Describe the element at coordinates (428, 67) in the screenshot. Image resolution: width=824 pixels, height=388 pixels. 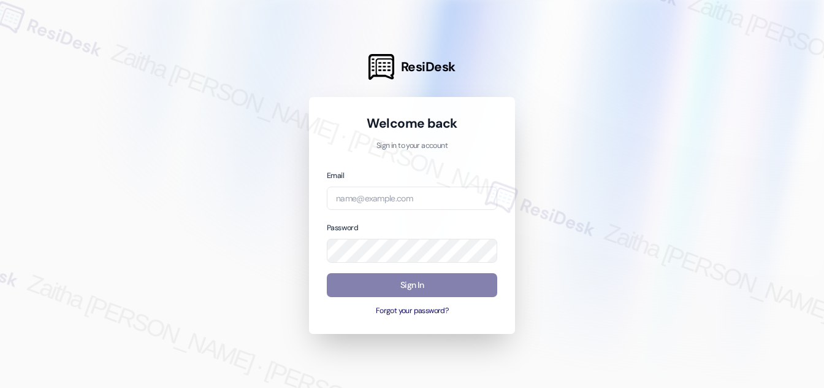
I see `span: ResiDesk` at that location.